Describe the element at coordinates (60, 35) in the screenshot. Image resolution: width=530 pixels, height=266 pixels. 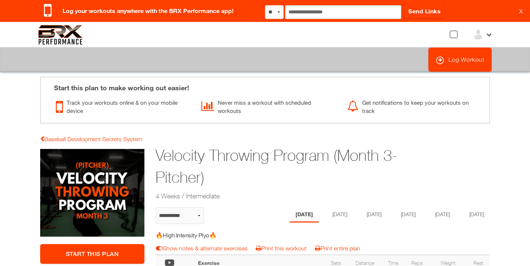
I see `img: 6f7da32581c89ca25d665dc3aae533e4f14fe3ef_original.svg` at that location.